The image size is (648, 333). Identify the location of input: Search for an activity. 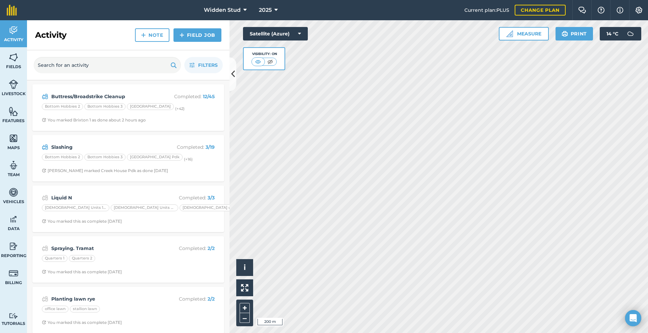
(107, 65).